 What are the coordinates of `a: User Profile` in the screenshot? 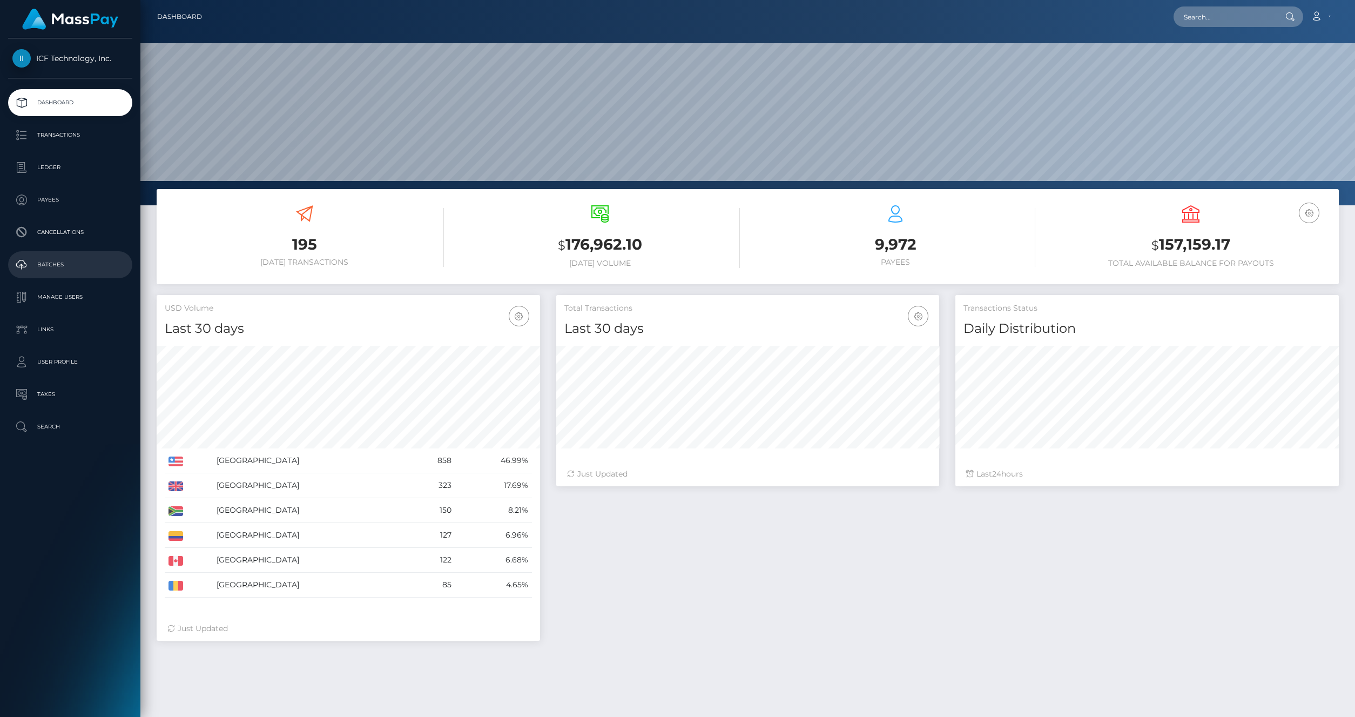 It's located at (70, 362).